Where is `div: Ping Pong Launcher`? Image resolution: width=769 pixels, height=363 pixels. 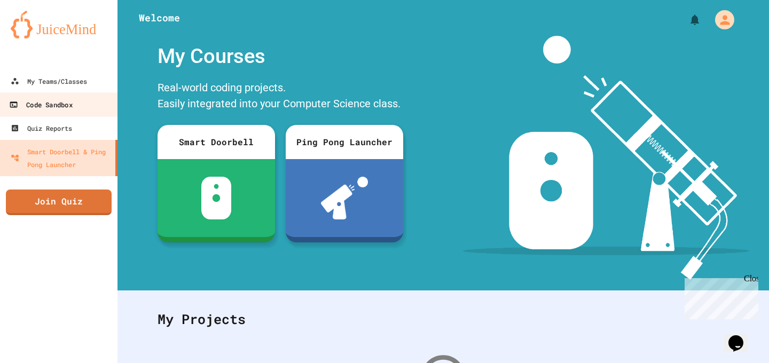 div: Ping Pong Launcher is located at coordinates (345, 142).